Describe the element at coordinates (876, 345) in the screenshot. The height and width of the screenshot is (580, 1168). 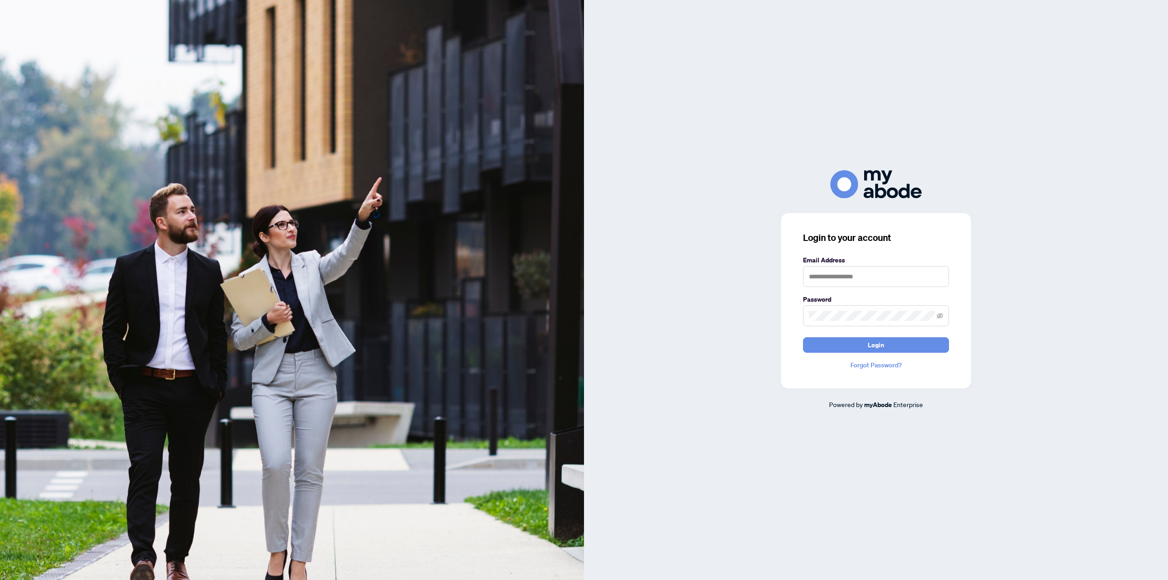
I see `span: Login` at that location.